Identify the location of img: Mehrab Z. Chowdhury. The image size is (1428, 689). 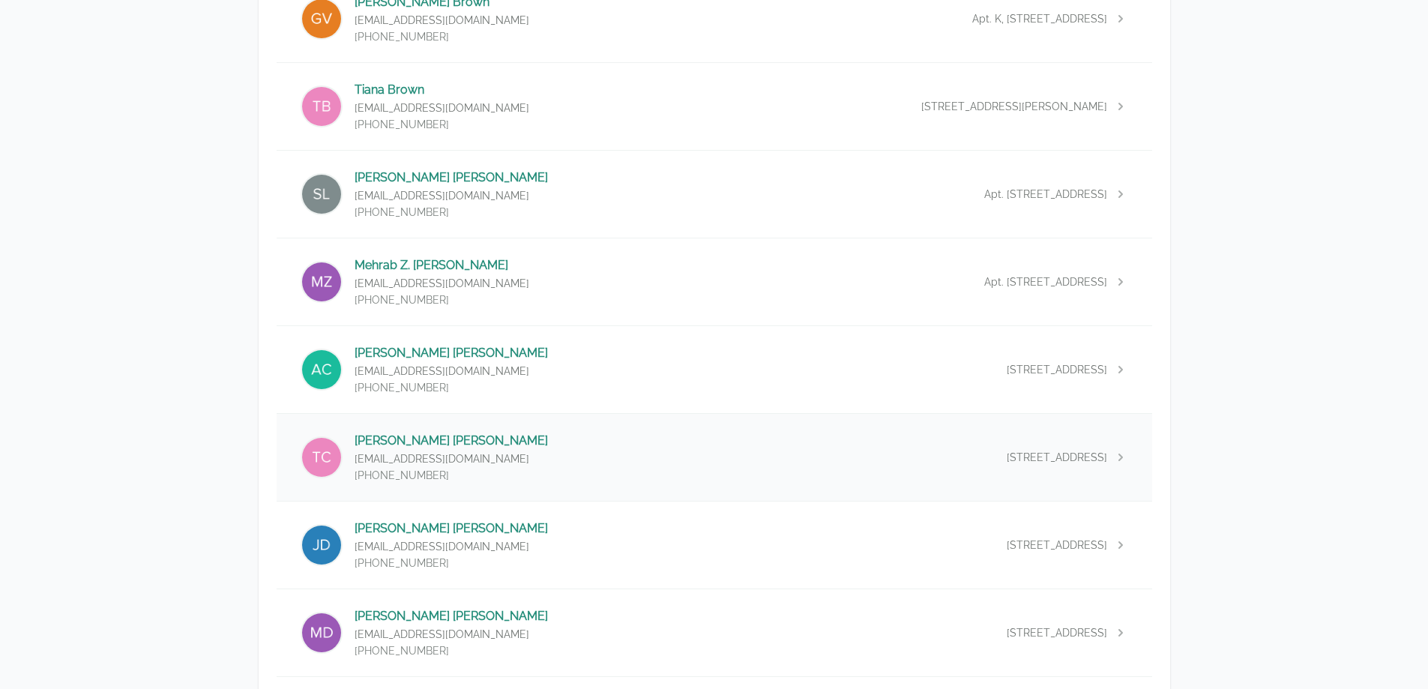
(322, 282).